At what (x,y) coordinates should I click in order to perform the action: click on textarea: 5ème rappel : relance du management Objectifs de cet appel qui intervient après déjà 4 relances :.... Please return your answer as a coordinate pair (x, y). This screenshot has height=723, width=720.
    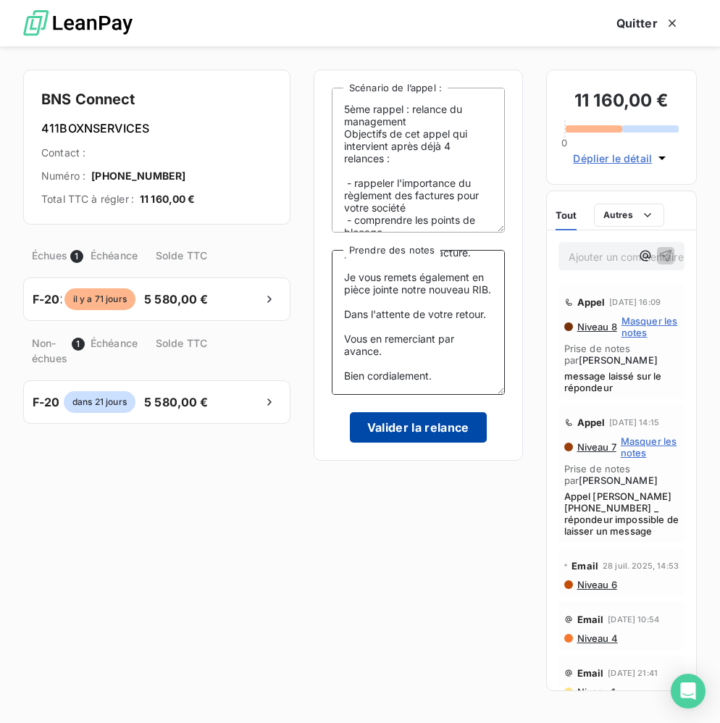
    Looking at the image, I should click on (418, 160).